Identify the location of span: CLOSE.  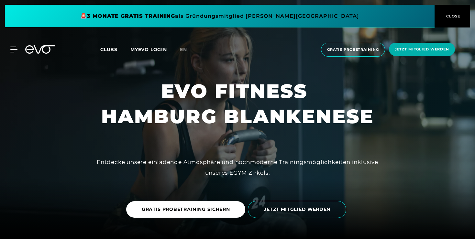
(453, 16).